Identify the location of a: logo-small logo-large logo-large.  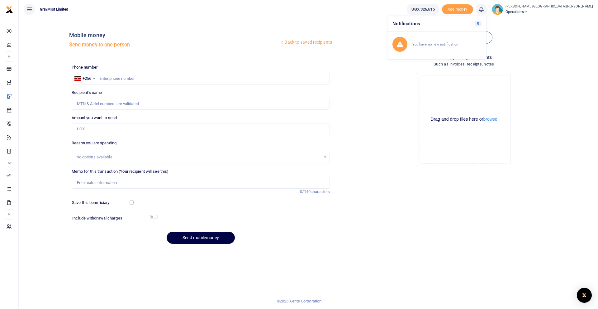
(9, 9).